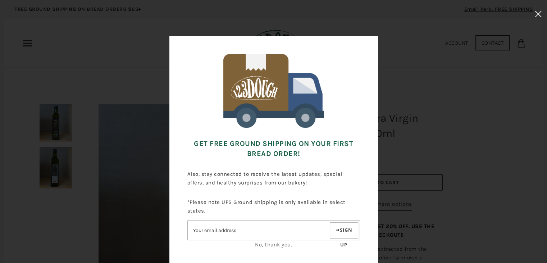  I want to click on button: Sign up, so click(344, 230).